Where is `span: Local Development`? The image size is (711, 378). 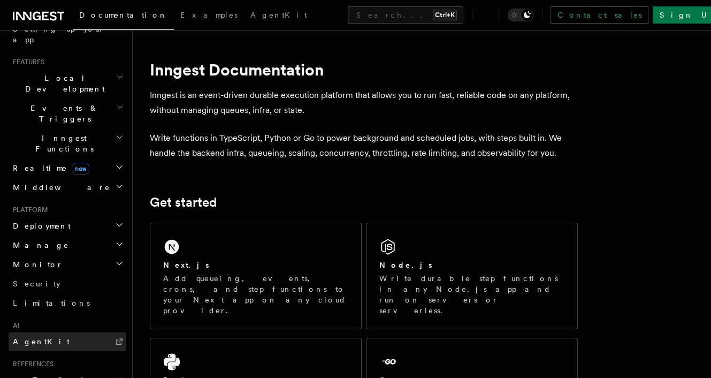
span: Local Development is located at coordinates (63, 83).